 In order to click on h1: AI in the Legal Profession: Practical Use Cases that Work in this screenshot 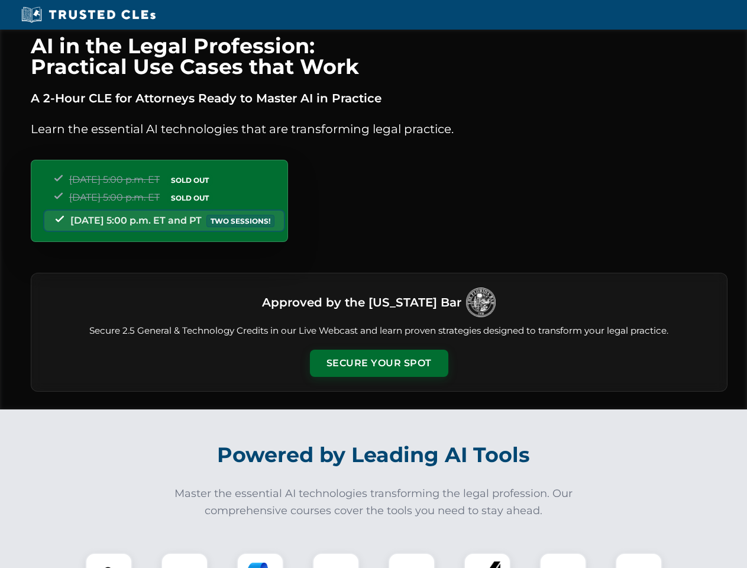, I will do `click(379, 56)`.